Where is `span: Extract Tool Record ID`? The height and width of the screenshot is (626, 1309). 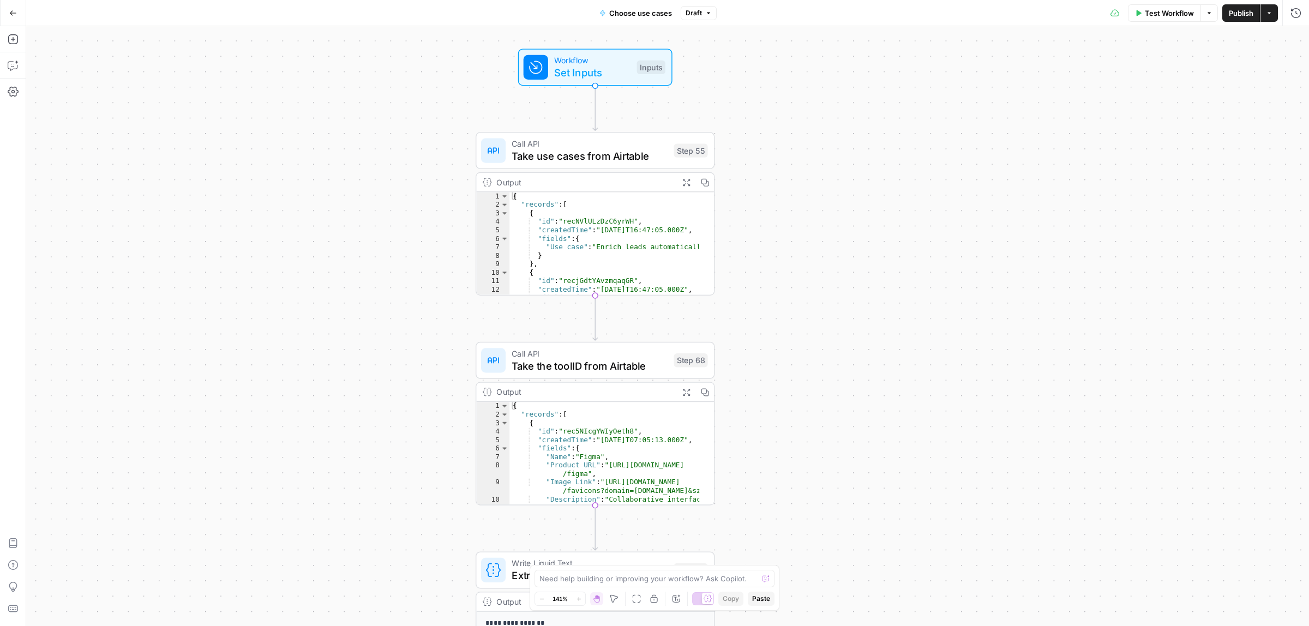 span: Extract Tool Record ID is located at coordinates (589, 575).